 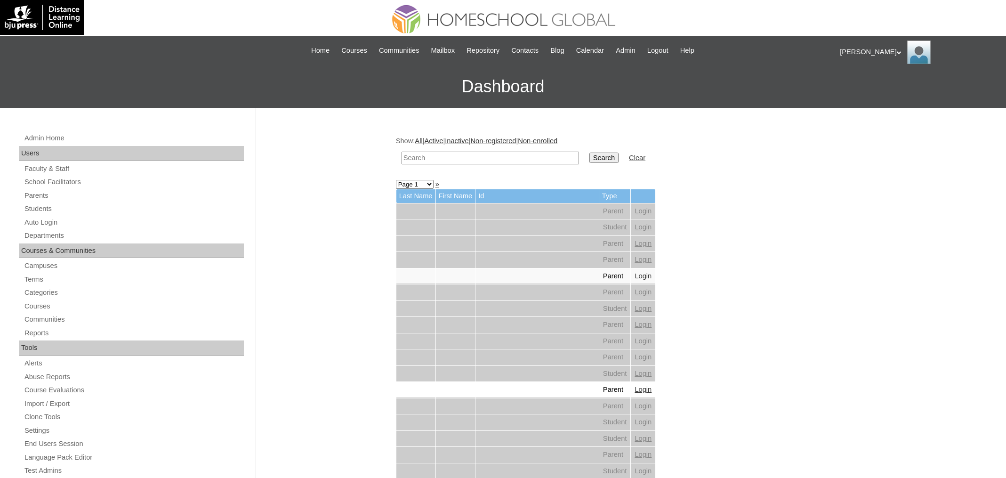 What do you see at coordinates (134, 138) in the screenshot?
I see `a: Admin Home` at bounding box center [134, 138].